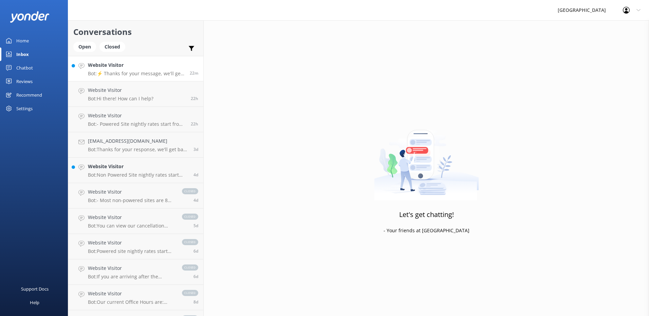 This screenshot has height=316, width=649. Describe the element at coordinates (195, 98) in the screenshot. I see `span: 04:42pm 15-Aug-2025 (UTC +12:00) Pacific/Auckland` at that location.